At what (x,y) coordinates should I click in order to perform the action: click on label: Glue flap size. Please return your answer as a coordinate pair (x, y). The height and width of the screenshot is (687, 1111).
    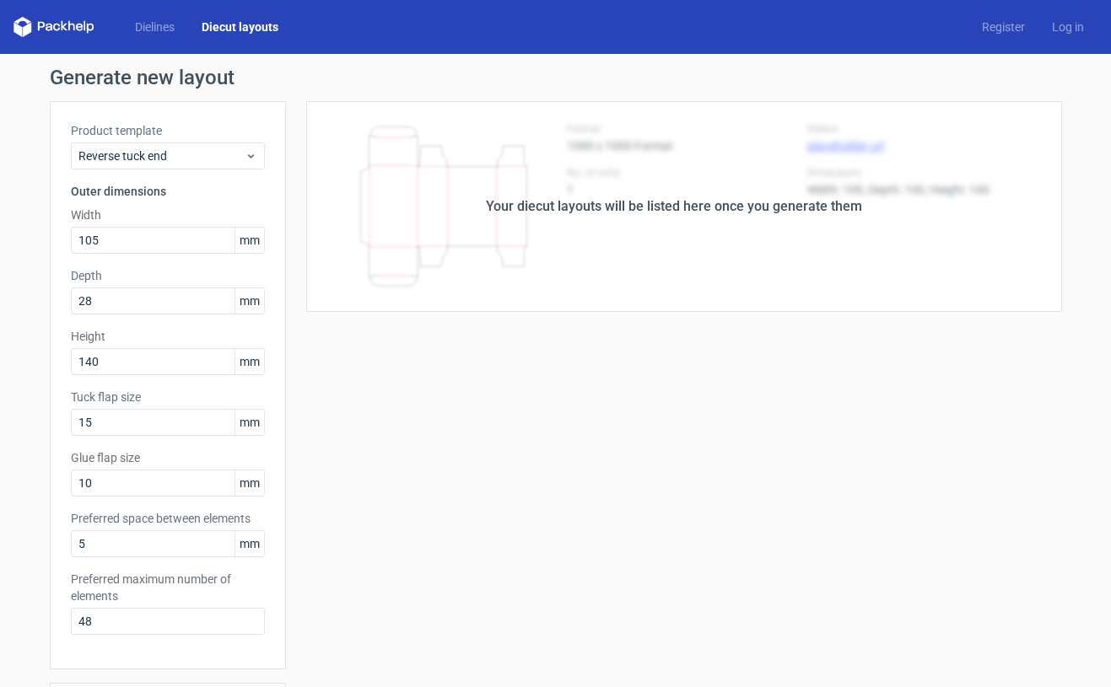
    Looking at the image, I should click on (168, 458).